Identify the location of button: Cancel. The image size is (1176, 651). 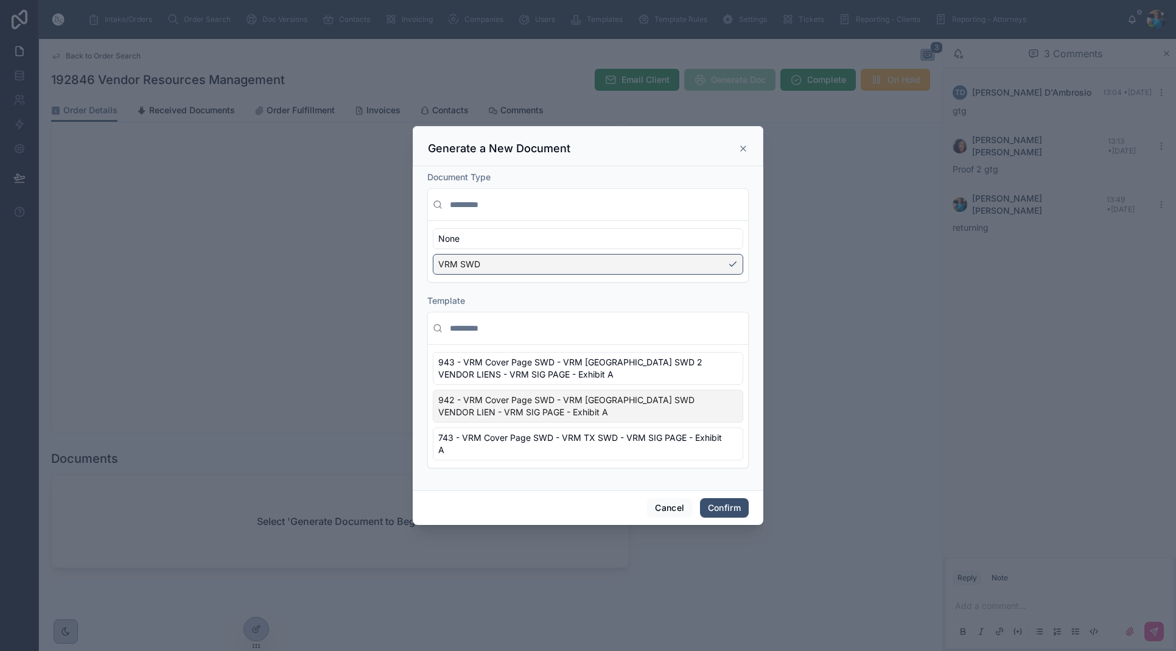
(670, 508).